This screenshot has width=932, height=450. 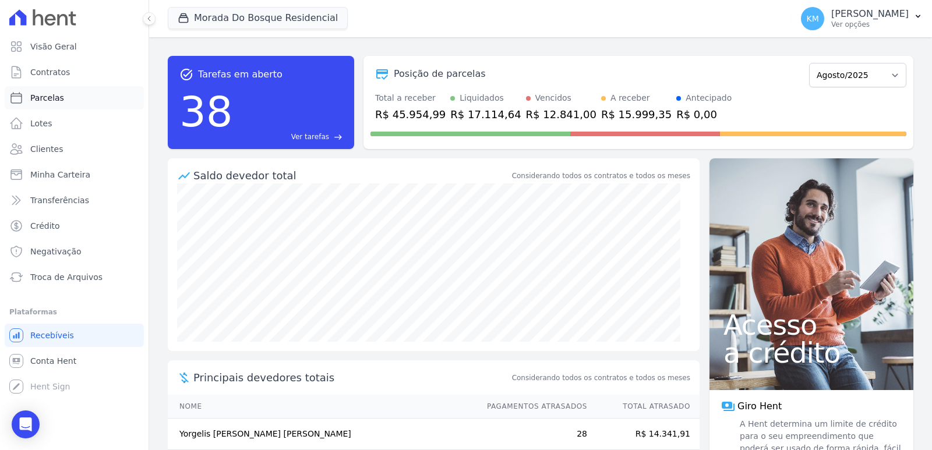 What do you see at coordinates (532, 435) in the screenshot?
I see `td: 28` at bounding box center [532, 435].